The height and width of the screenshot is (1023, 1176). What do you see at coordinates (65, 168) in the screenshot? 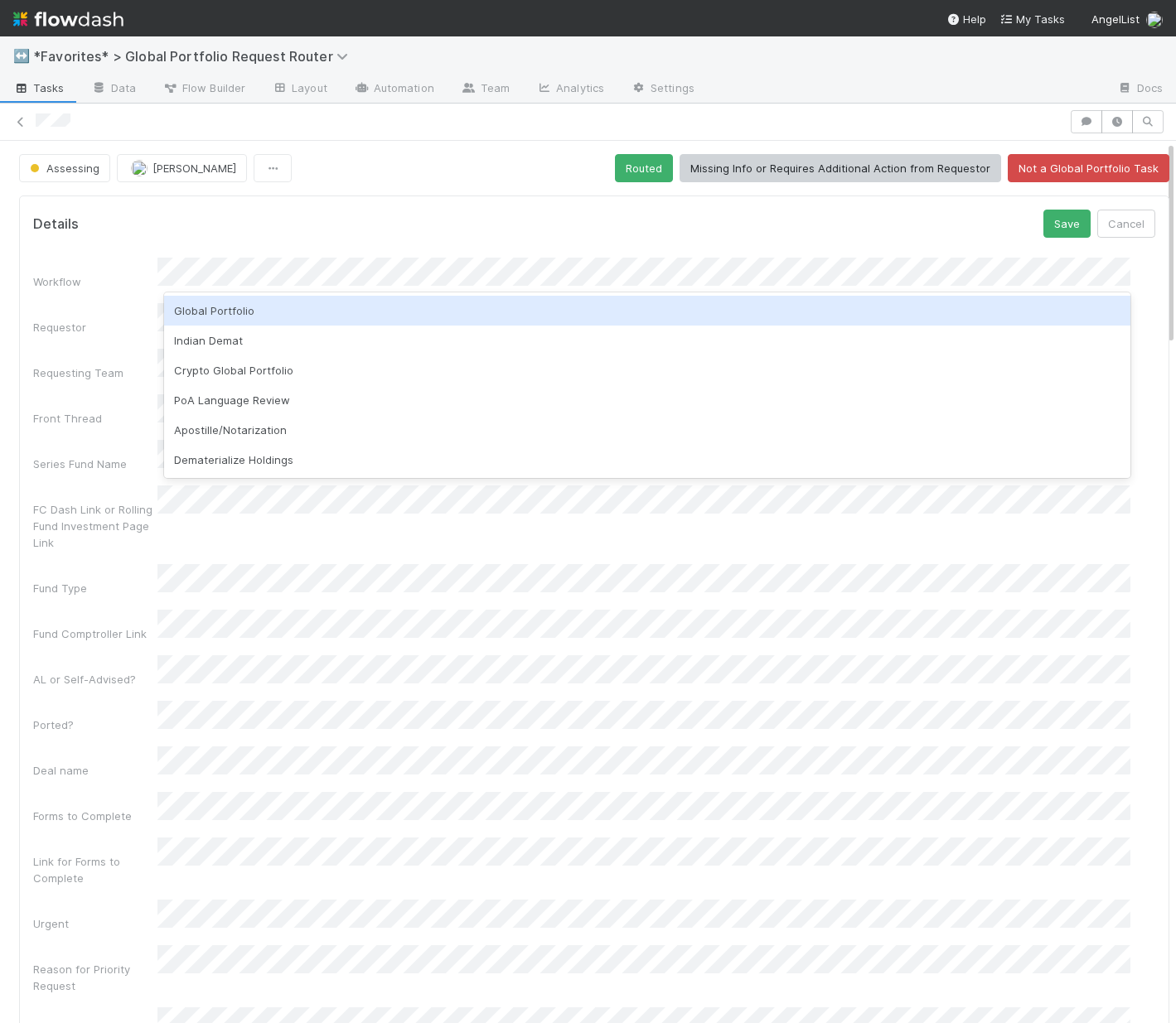
I see `button: Assessing` at bounding box center [65, 168].